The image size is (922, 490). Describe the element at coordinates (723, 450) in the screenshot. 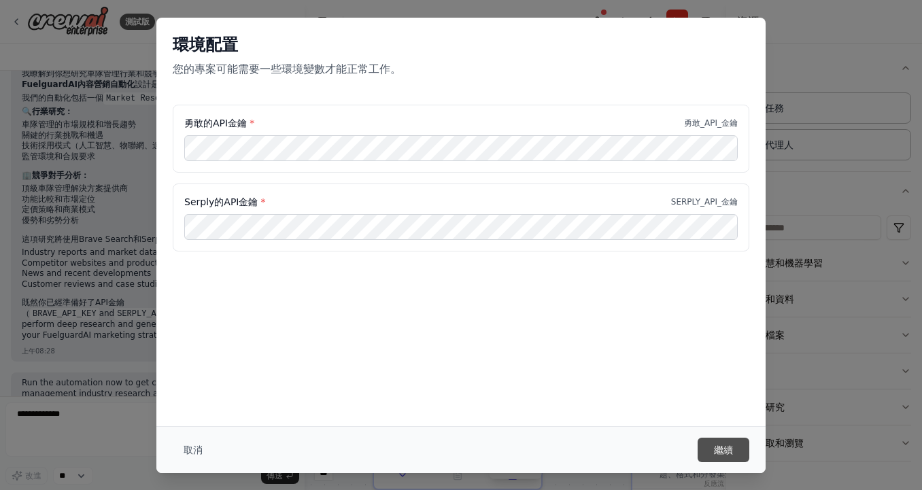

I see `button: 繼續` at that location.